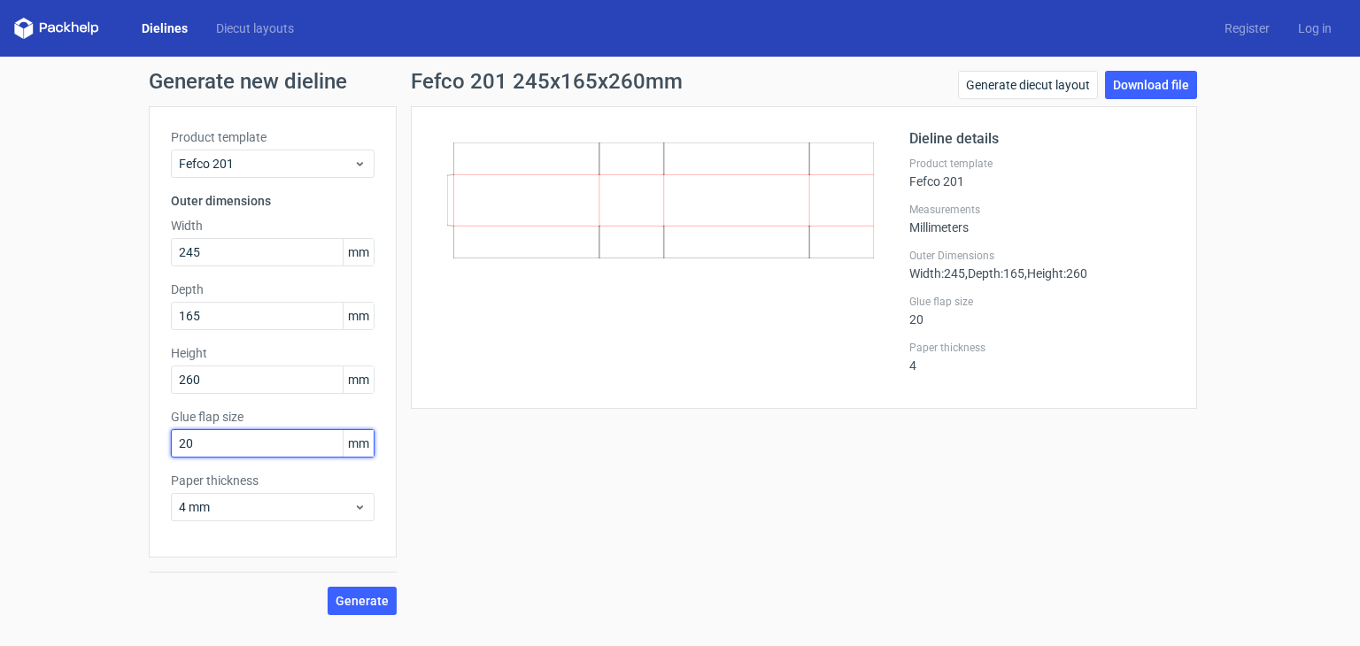 The height and width of the screenshot is (646, 1360). What do you see at coordinates (1247, 28) in the screenshot?
I see `a: Register` at bounding box center [1247, 28].